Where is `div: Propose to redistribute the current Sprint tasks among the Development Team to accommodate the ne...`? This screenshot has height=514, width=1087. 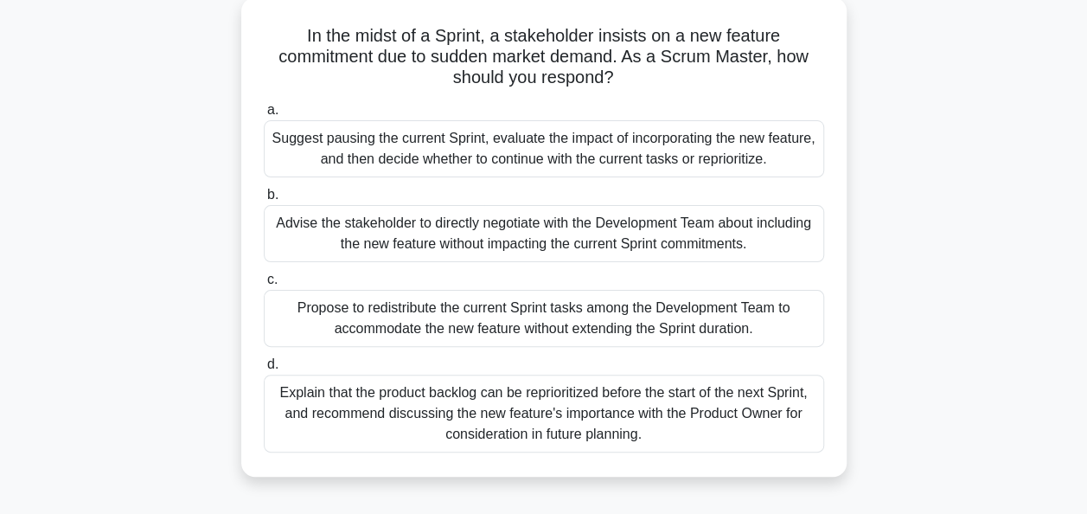
div: Propose to redistribute the current Sprint tasks among the Development Team to accommodate the ne... is located at coordinates (544, 318).